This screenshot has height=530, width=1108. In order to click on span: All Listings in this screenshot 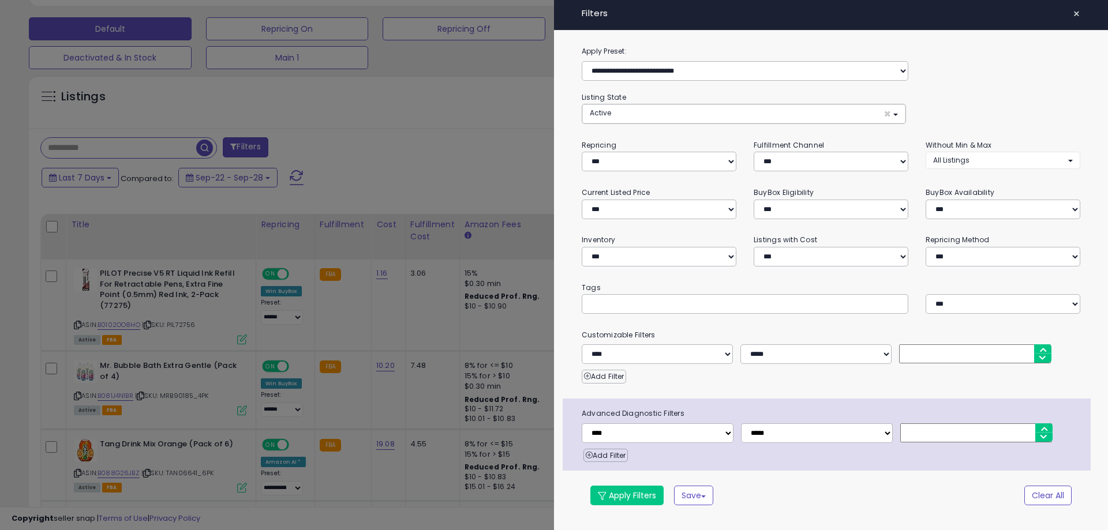, I will do `click(951, 160)`.